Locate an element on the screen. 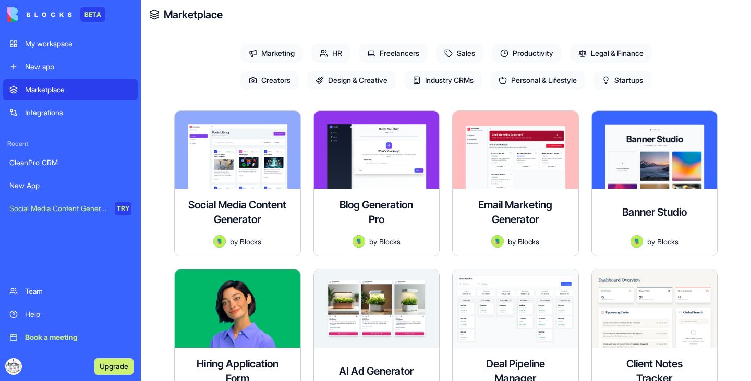 The height and width of the screenshot is (381, 751). div: New app is located at coordinates (78, 67).